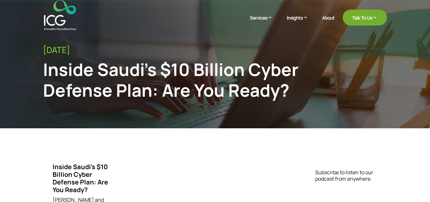 This screenshot has height=202, width=430. Describe the element at coordinates (364, 18) in the screenshot. I see `a: Talk To Us` at that location.